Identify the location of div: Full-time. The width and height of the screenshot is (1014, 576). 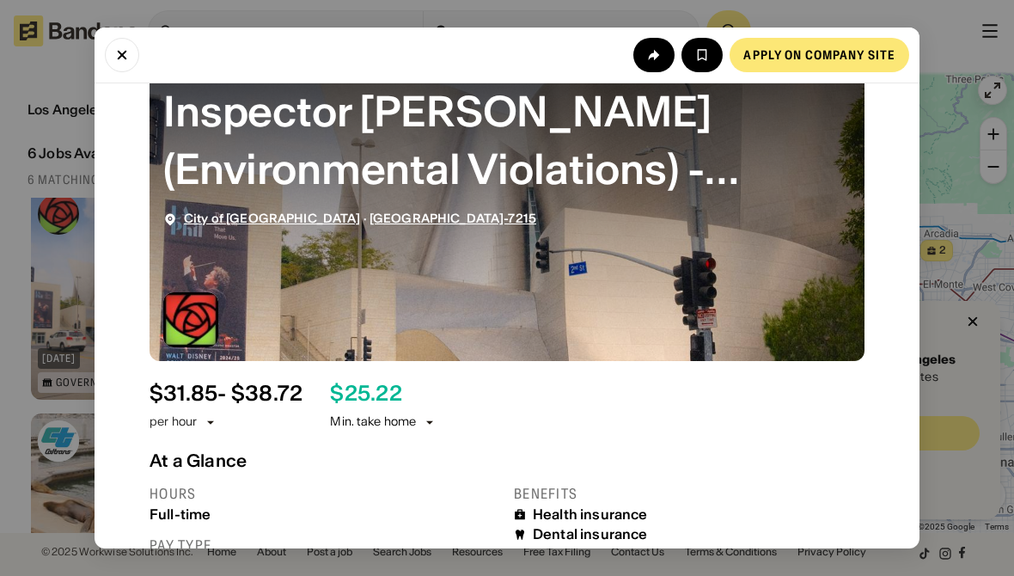
(325, 514).